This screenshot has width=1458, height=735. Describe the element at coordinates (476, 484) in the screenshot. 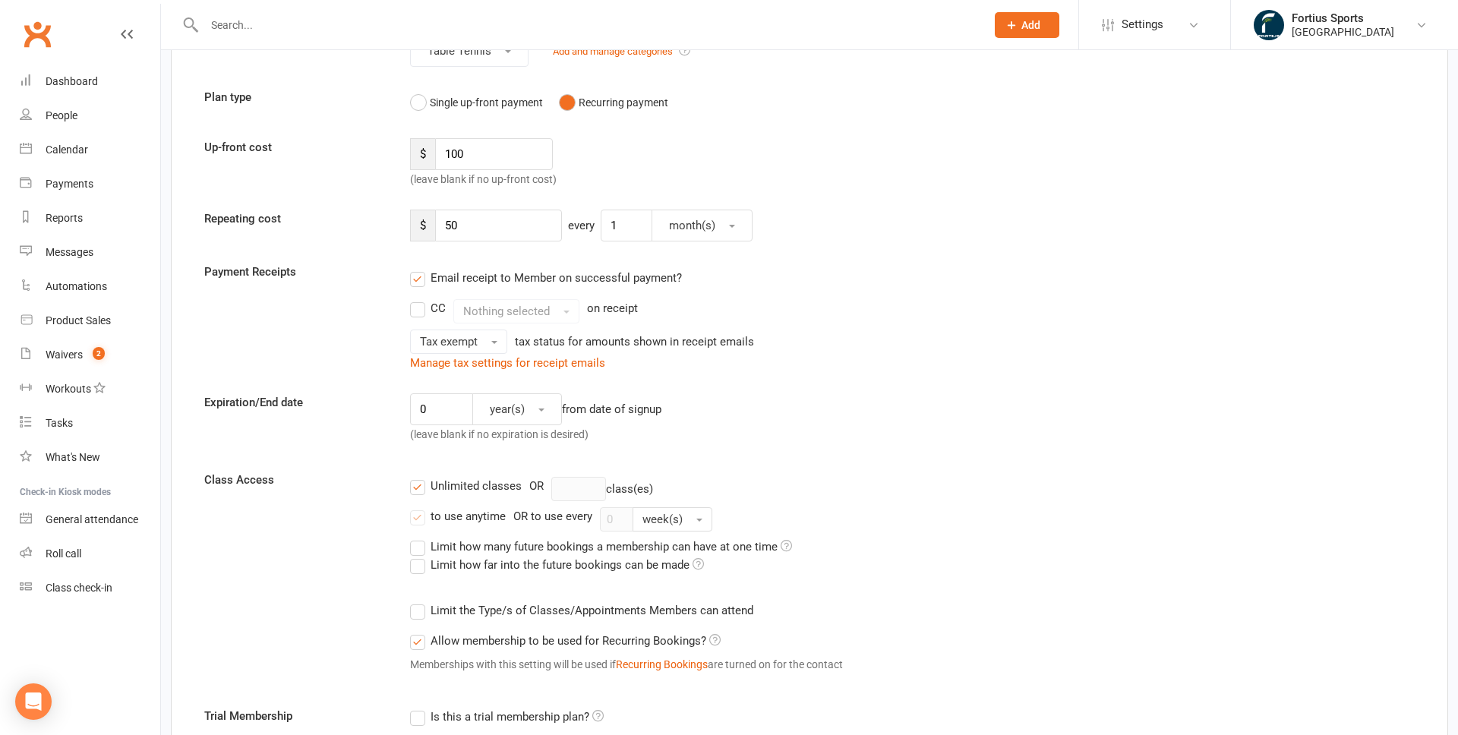

I see `div: Unlimited classes` at that location.